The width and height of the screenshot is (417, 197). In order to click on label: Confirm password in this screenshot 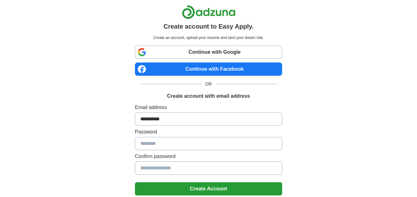, I will do `click(208, 157)`.